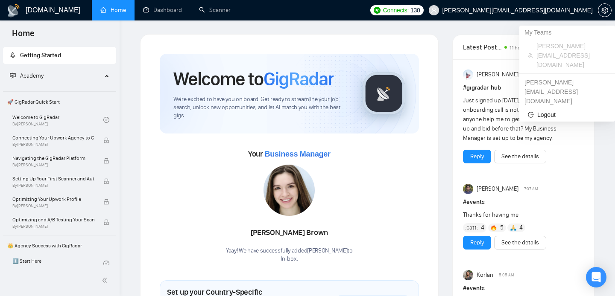  Describe the element at coordinates (59, 55) in the screenshot. I see `li: Getting Started` at that location.